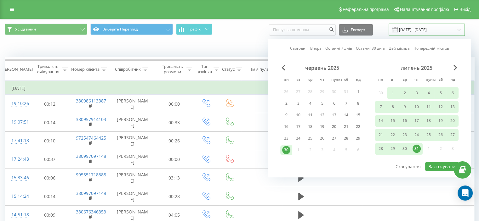 The image size is (479, 221). Describe the element at coordinates (172, 69) in the screenshot. I see `font: Тривалість розмови` at that location.